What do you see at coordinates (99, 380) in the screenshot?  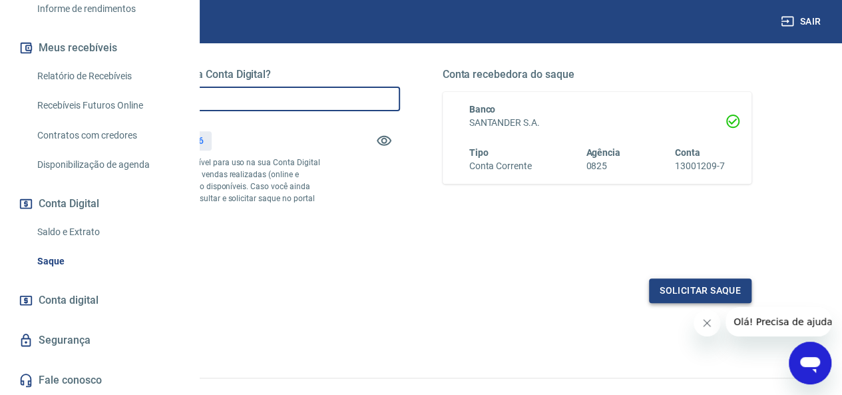 I see `a: Fale conosco` at bounding box center [99, 380].